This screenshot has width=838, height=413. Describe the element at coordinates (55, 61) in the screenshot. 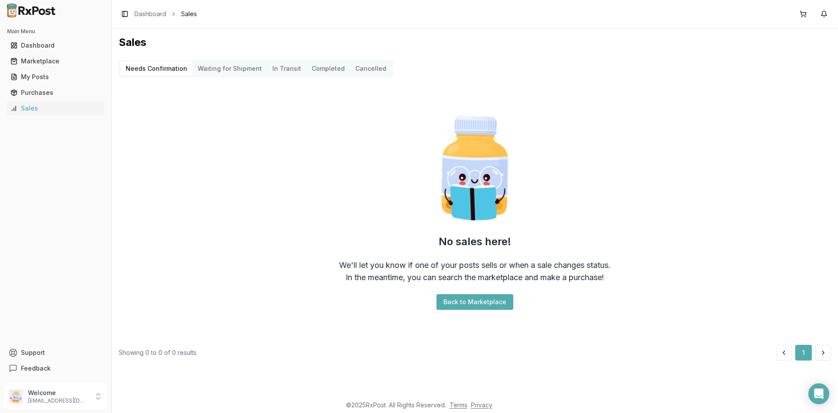

I see `div: Marketplace` at that location.